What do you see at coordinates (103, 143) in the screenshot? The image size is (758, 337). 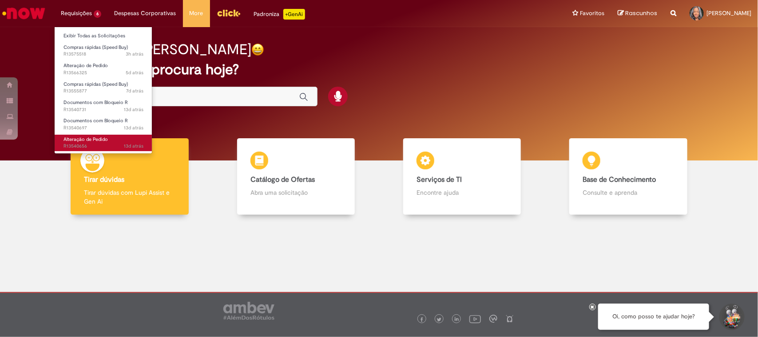 I see `a: Aberto R13540656 : Alteração de Pedido` at bounding box center [103, 143].